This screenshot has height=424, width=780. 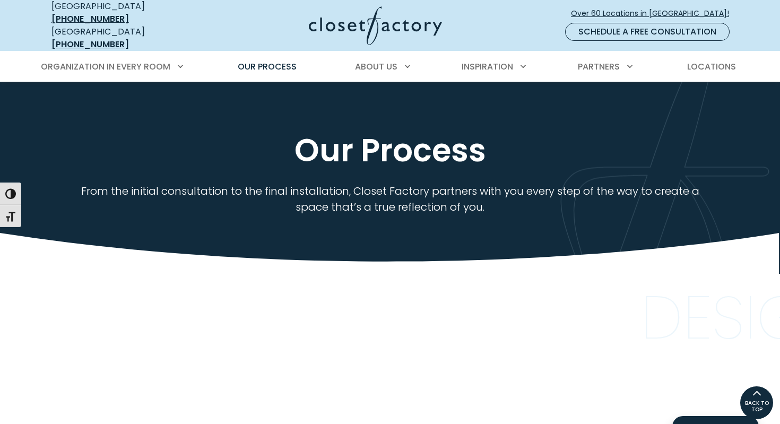 I want to click on a: BACK TO TOP, so click(x=756, y=403).